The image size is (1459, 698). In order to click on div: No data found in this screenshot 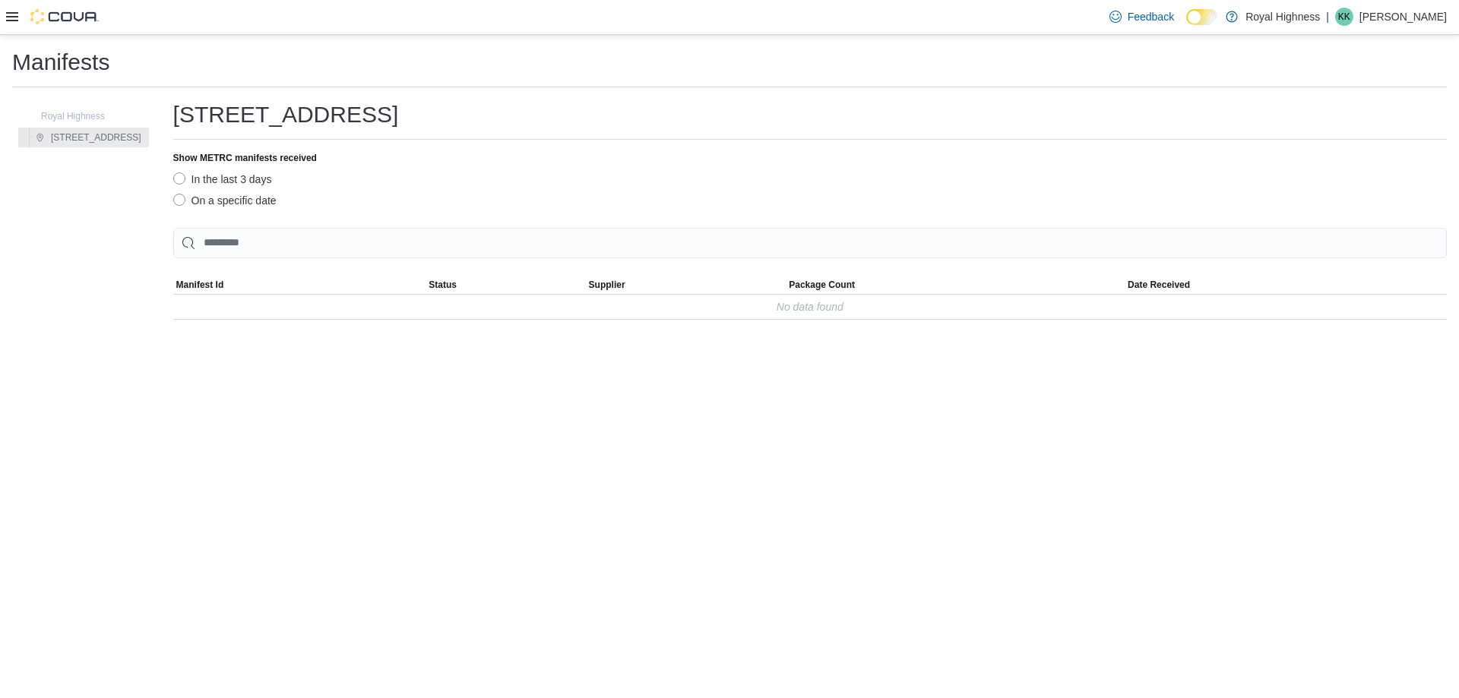, I will do `click(810, 307)`.